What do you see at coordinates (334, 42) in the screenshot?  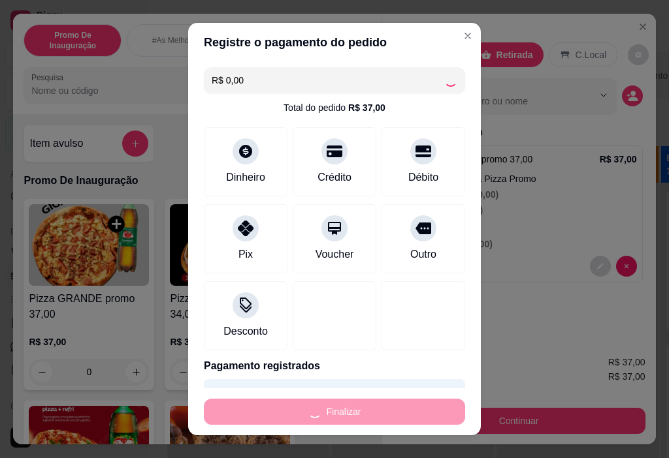 I see `header: Registre o pagamento do pedido` at bounding box center [334, 42].